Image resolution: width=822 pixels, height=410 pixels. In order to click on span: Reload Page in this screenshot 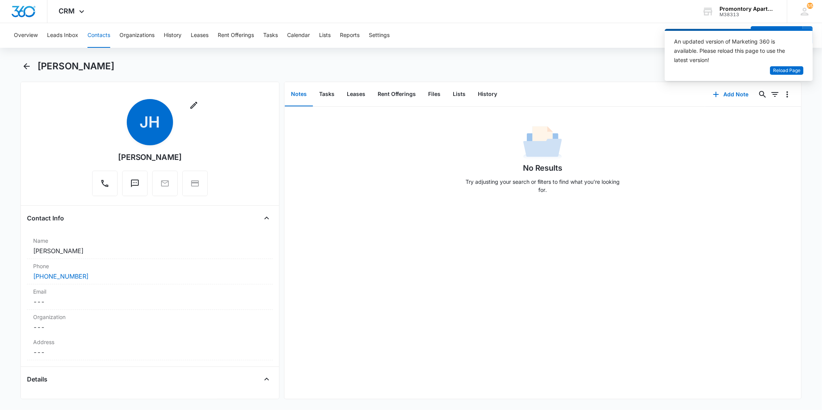, I will do `click(787, 71)`.